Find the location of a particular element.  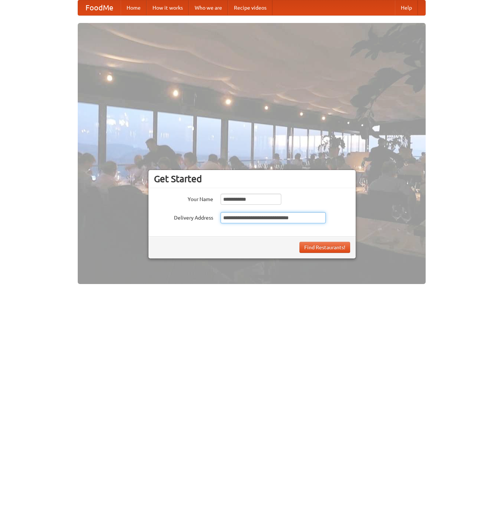

a: Help is located at coordinates (406, 8).